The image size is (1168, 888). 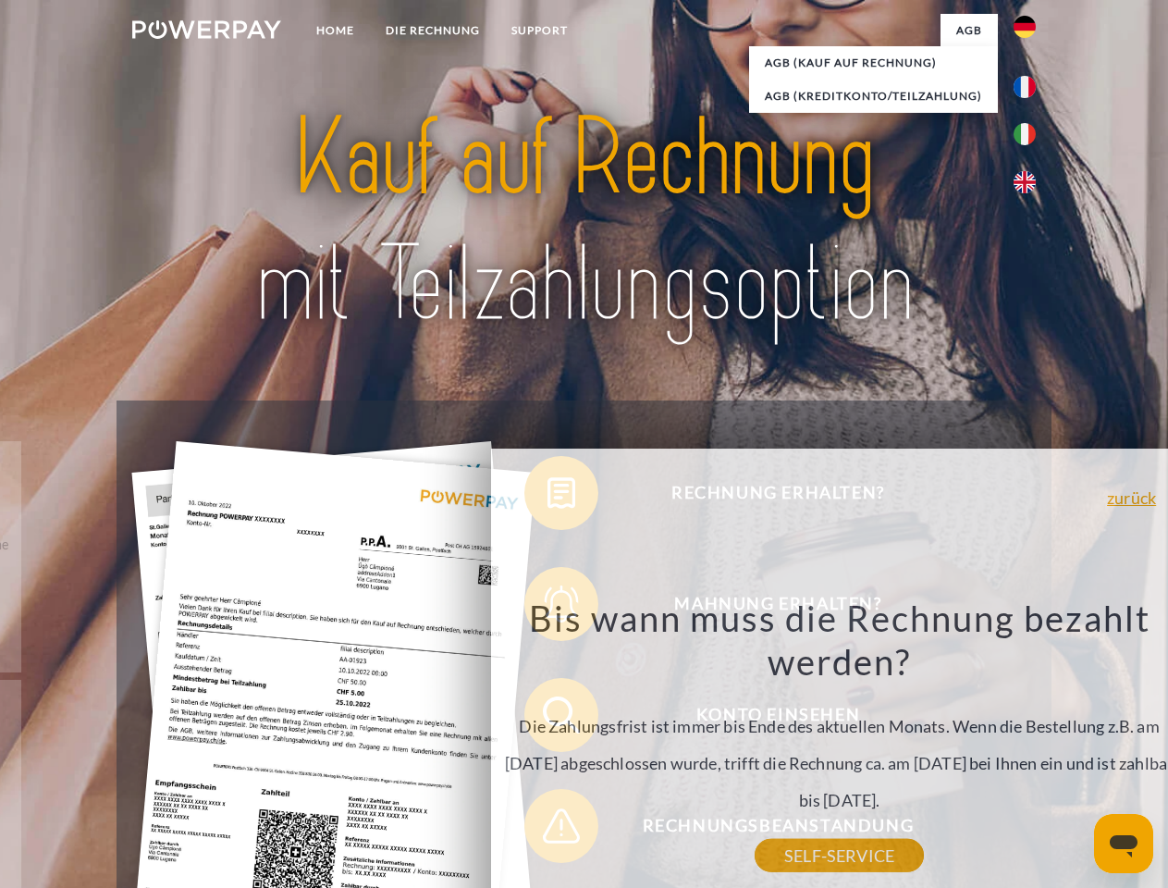 I want to click on a: SUPPORT, so click(x=539, y=31).